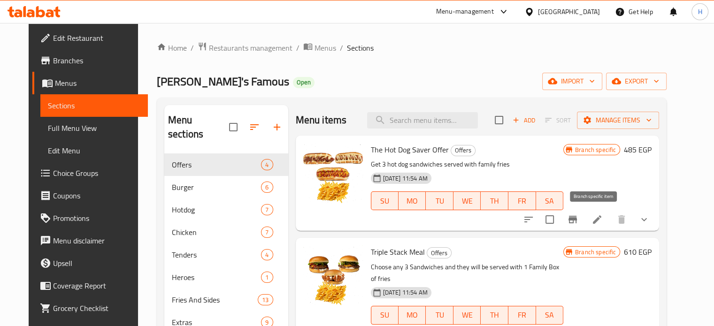 This screenshot has height=326, width=714. Describe the element at coordinates (216, 277) in the screenshot. I see `span: Heroes` at that location.